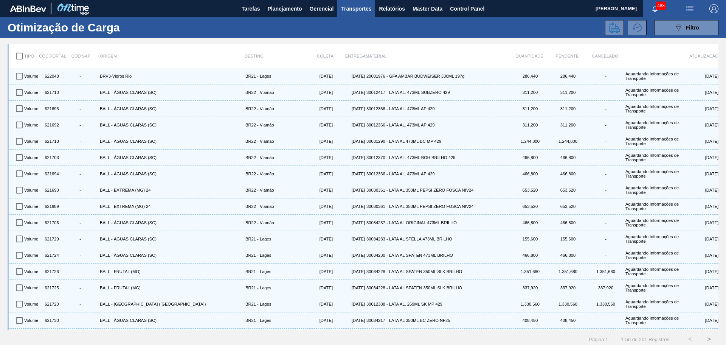 This screenshot has width=726, height=345. Describe the element at coordinates (567, 271) in the screenshot. I see `div: 1.351,680` at that location.